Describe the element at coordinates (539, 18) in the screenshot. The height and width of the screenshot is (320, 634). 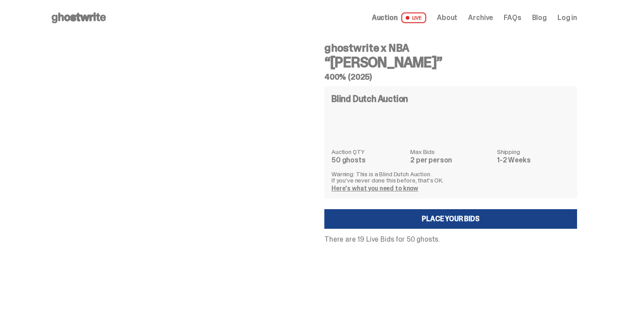
I see `a: Blog` at that location.